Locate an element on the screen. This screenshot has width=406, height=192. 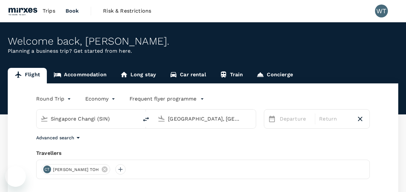
div: Round Trip is located at coordinates (54, 99).